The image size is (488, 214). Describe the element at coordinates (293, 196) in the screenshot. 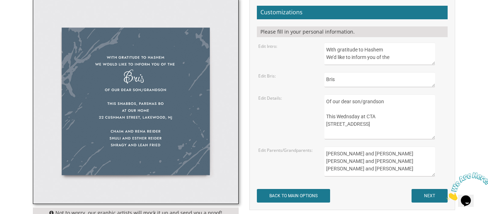

I see `input: BACK TO MAIN OPTIONS` at that location.